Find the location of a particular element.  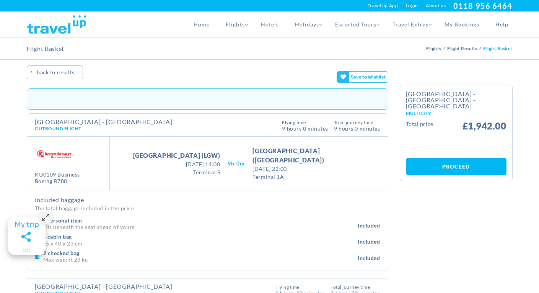

div: Embedded experience is located at coordinates (207, 99).